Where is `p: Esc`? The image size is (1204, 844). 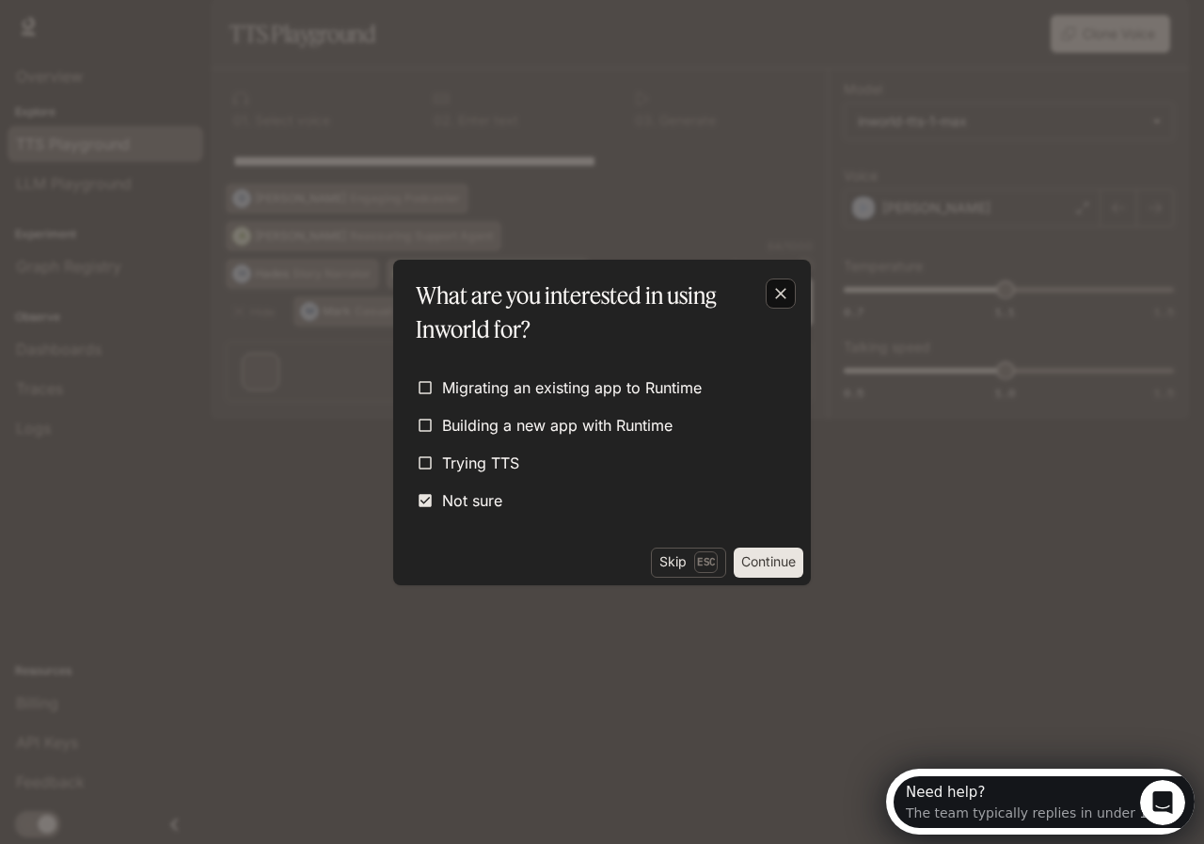
p: Esc is located at coordinates (706, 562).